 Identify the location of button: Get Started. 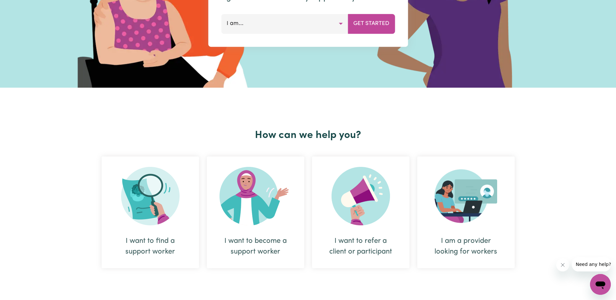
(371, 24).